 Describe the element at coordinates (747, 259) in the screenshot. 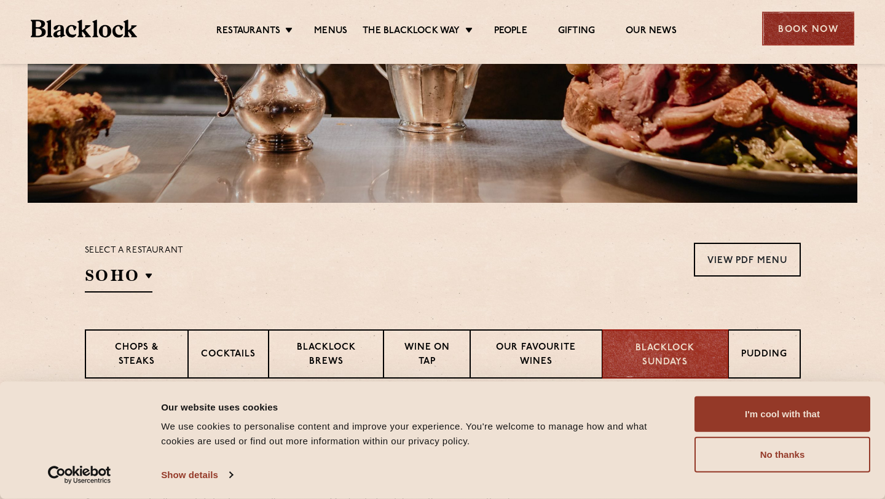

I see `a: View PDF Menu` at that location.